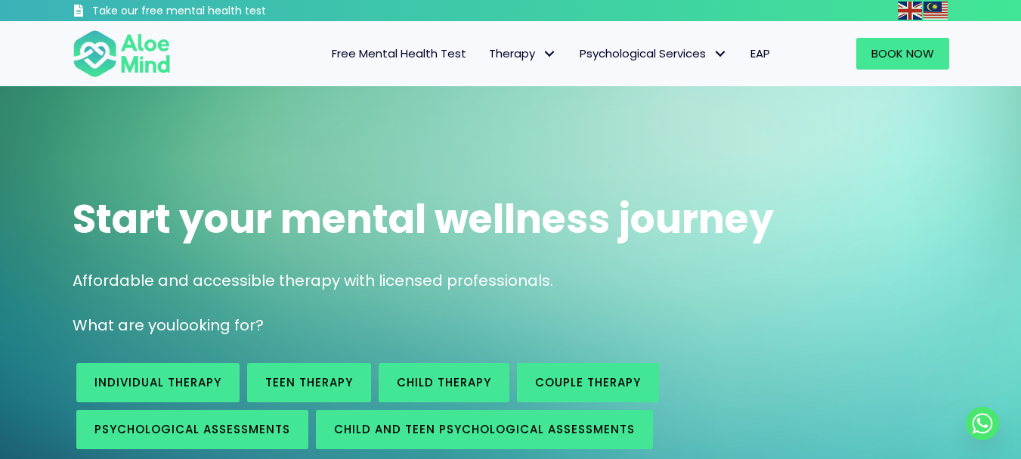 Image resolution: width=1021 pixels, height=459 pixels. What do you see at coordinates (309, 382) in the screenshot?
I see `span: Teen Therapy` at bounding box center [309, 382].